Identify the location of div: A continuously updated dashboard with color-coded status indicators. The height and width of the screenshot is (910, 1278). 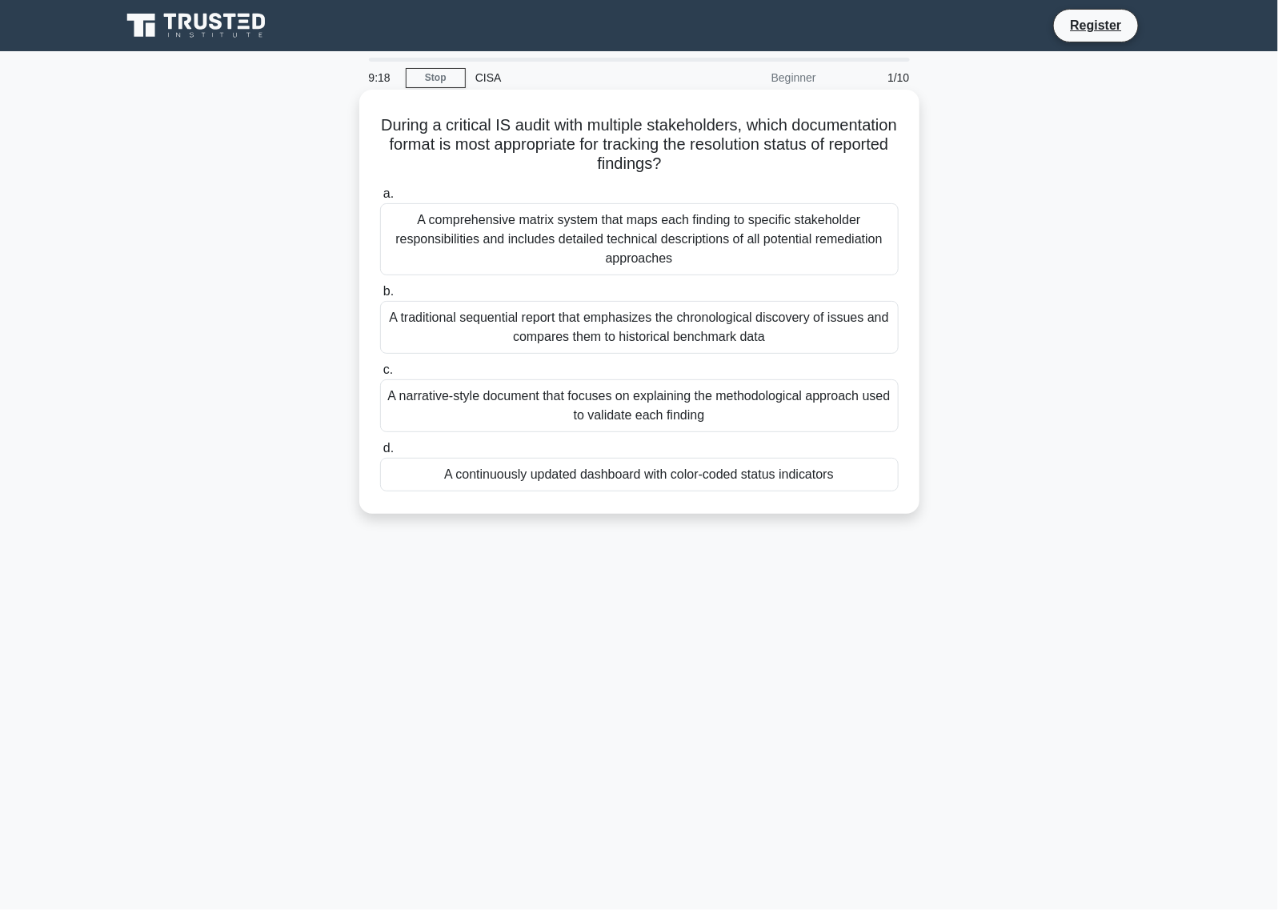
(639, 475).